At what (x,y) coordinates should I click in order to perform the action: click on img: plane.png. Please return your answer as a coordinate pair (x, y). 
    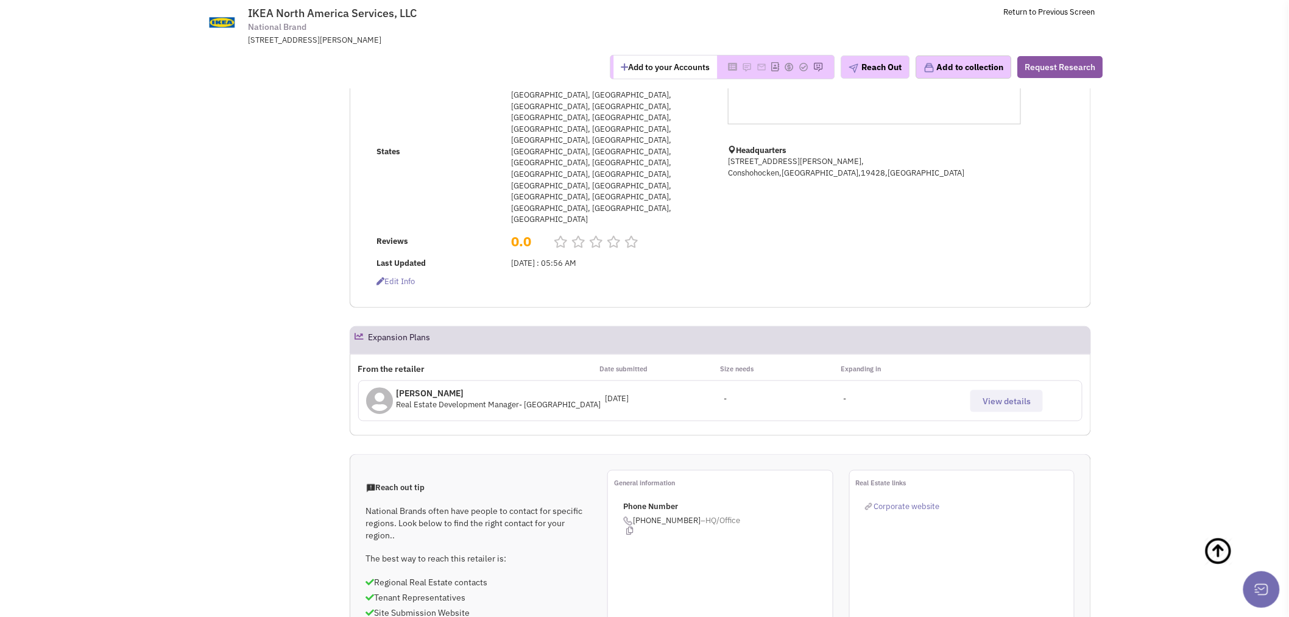
    Looking at the image, I should click on (854, 68).